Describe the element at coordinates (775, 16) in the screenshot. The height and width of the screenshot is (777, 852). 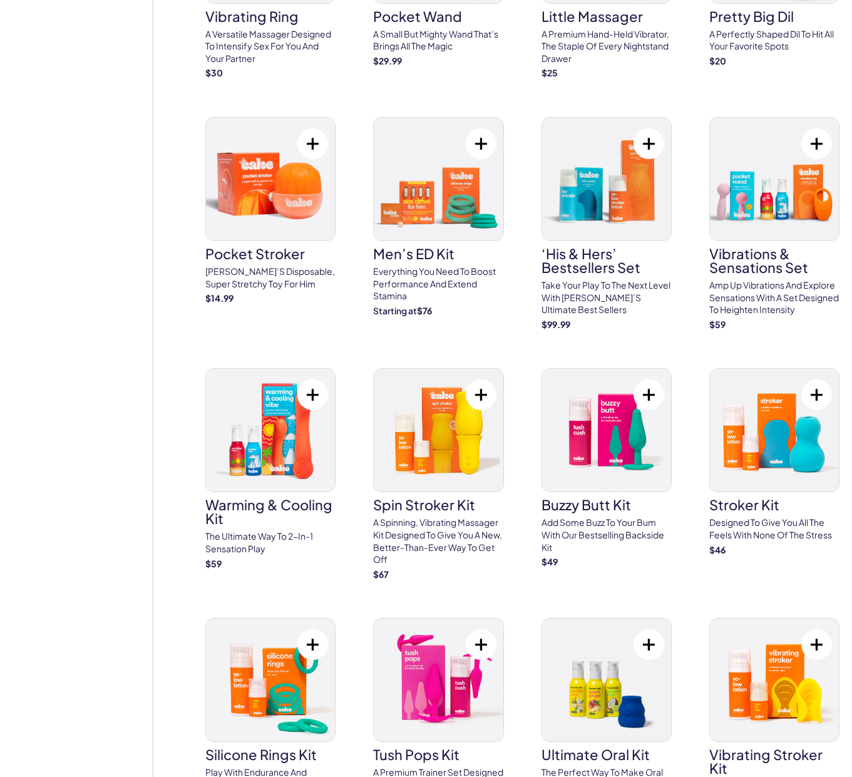
I see `h3: pretty big dil` at that location.